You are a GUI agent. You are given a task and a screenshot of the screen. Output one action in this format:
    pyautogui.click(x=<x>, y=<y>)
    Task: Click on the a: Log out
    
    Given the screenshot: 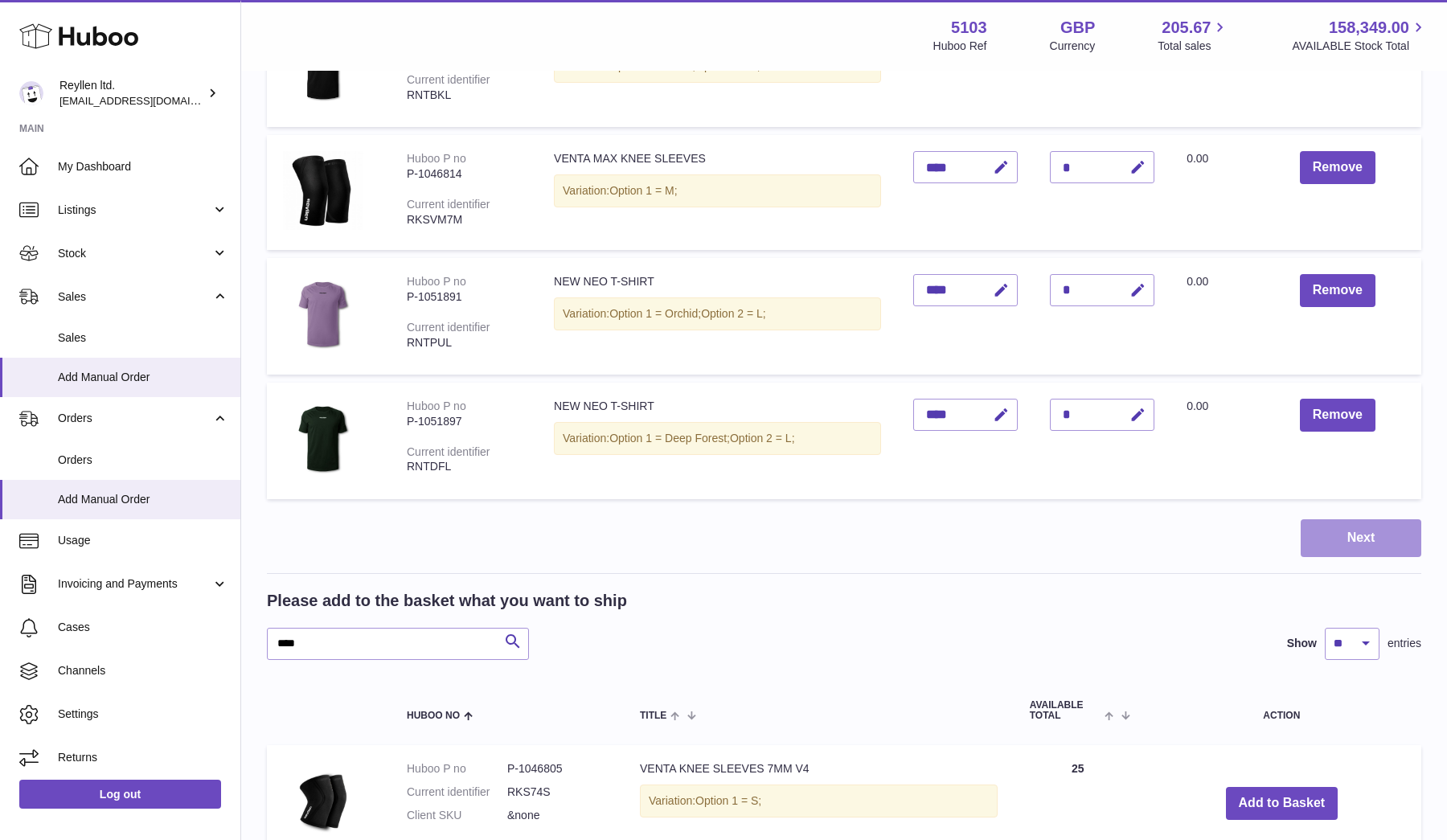 What is the action you would take?
    pyautogui.click(x=119, y=795)
    